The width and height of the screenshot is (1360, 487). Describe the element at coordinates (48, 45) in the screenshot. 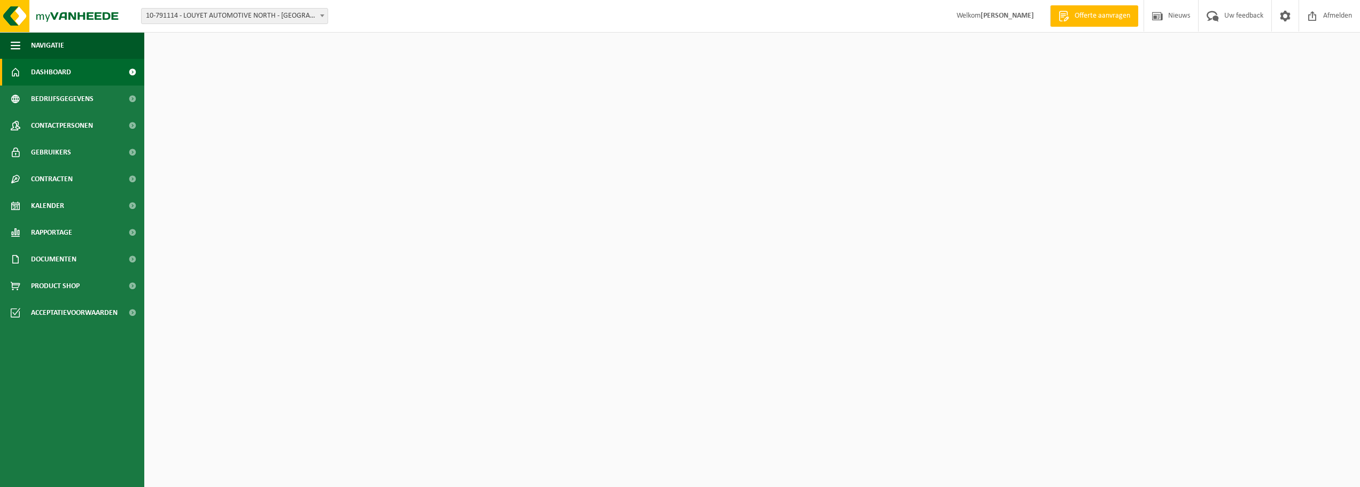

I see `span: Navigatie` at that location.